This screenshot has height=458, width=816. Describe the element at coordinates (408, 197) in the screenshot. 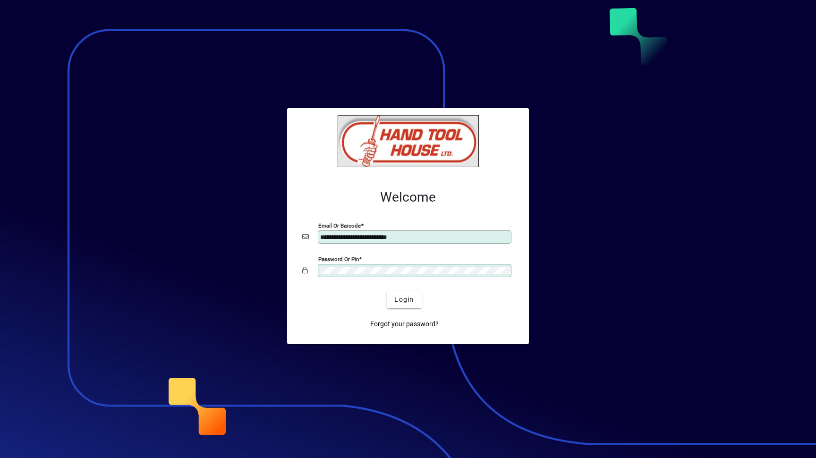

I see `h2: Welcome` at that location.